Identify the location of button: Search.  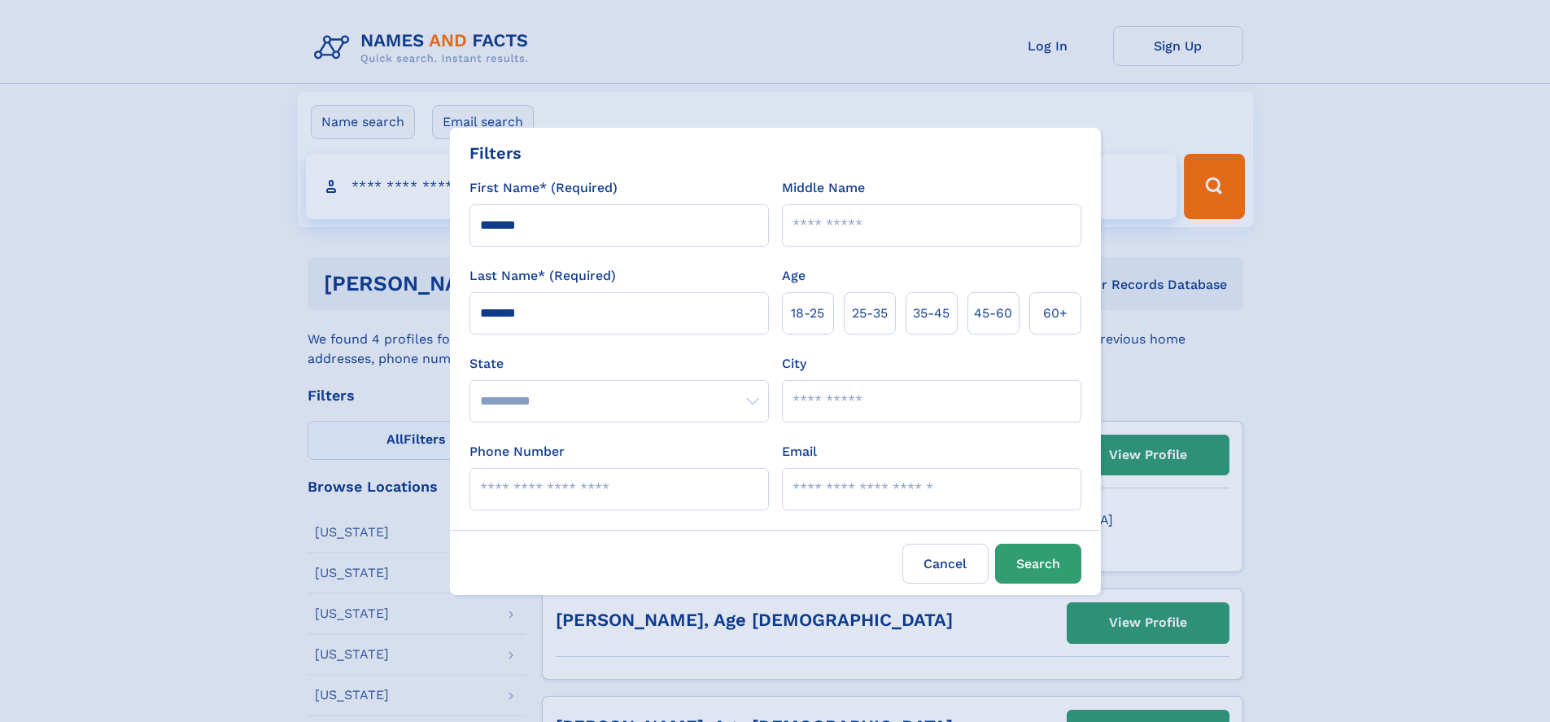
(1038, 563).